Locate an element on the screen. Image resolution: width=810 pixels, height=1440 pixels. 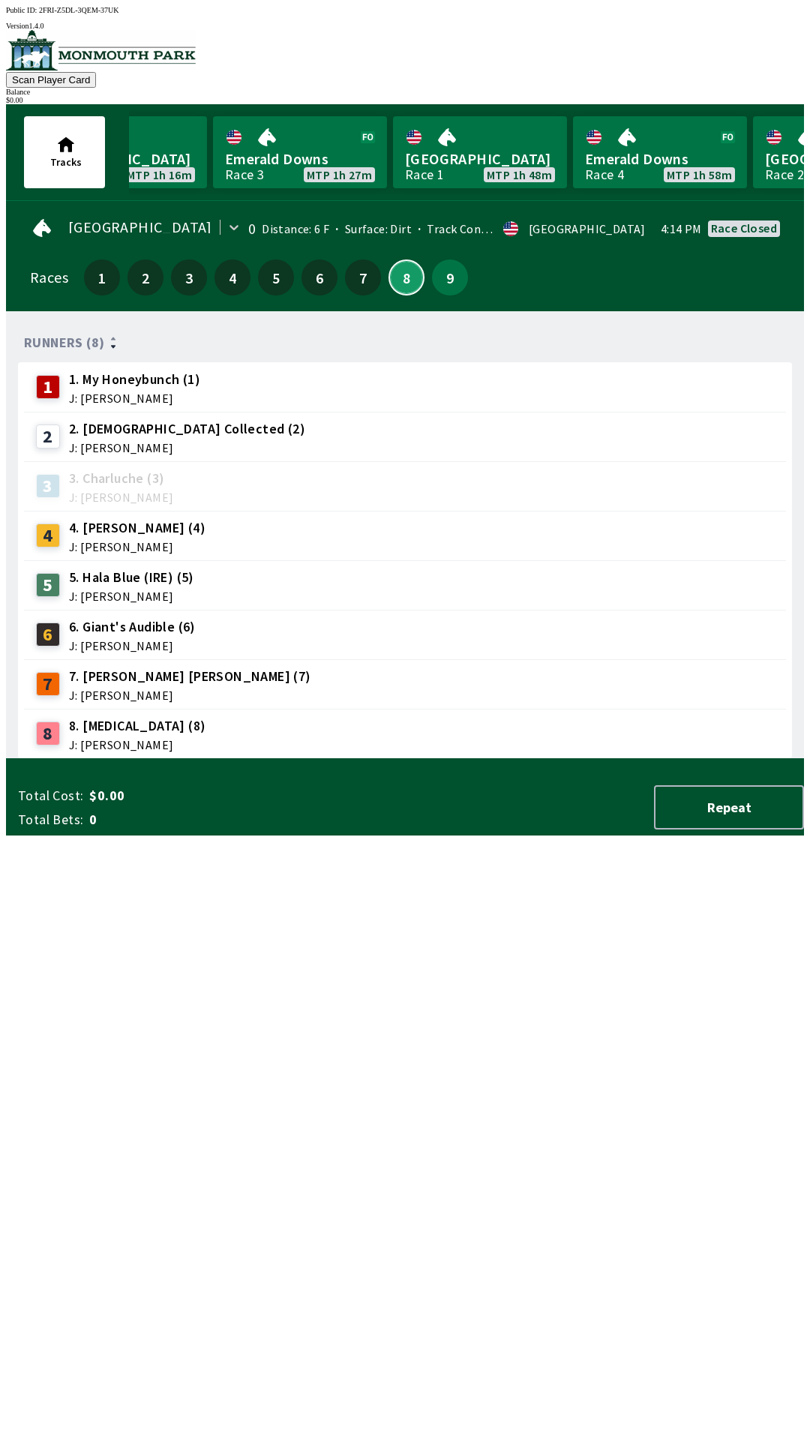
span: Tracks is located at coordinates (66, 162).